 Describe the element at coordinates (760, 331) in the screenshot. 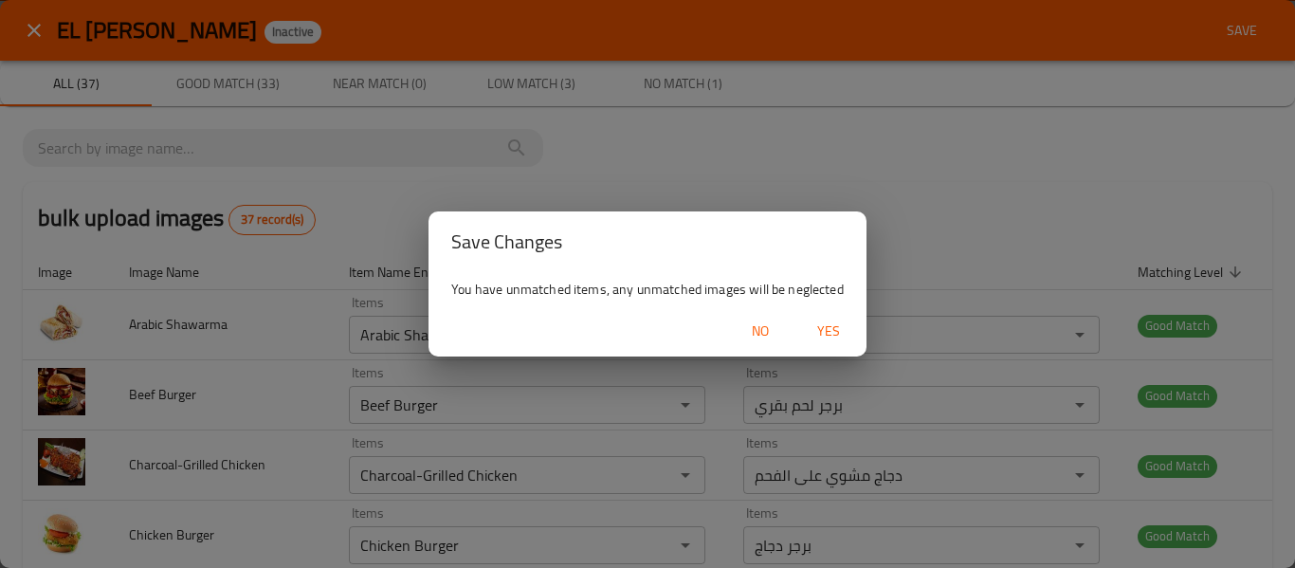

I see `span: No` at that location.